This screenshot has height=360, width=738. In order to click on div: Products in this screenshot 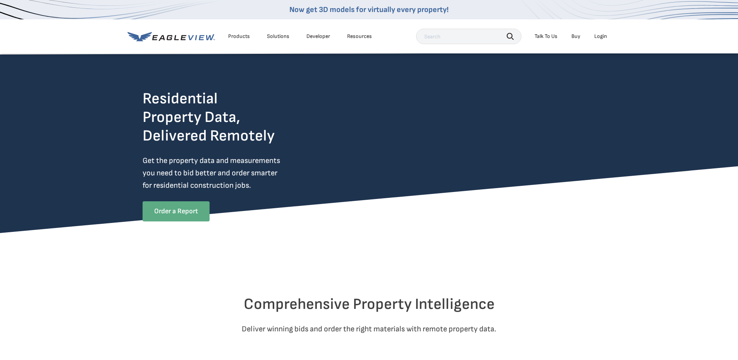, I will do `click(239, 36)`.